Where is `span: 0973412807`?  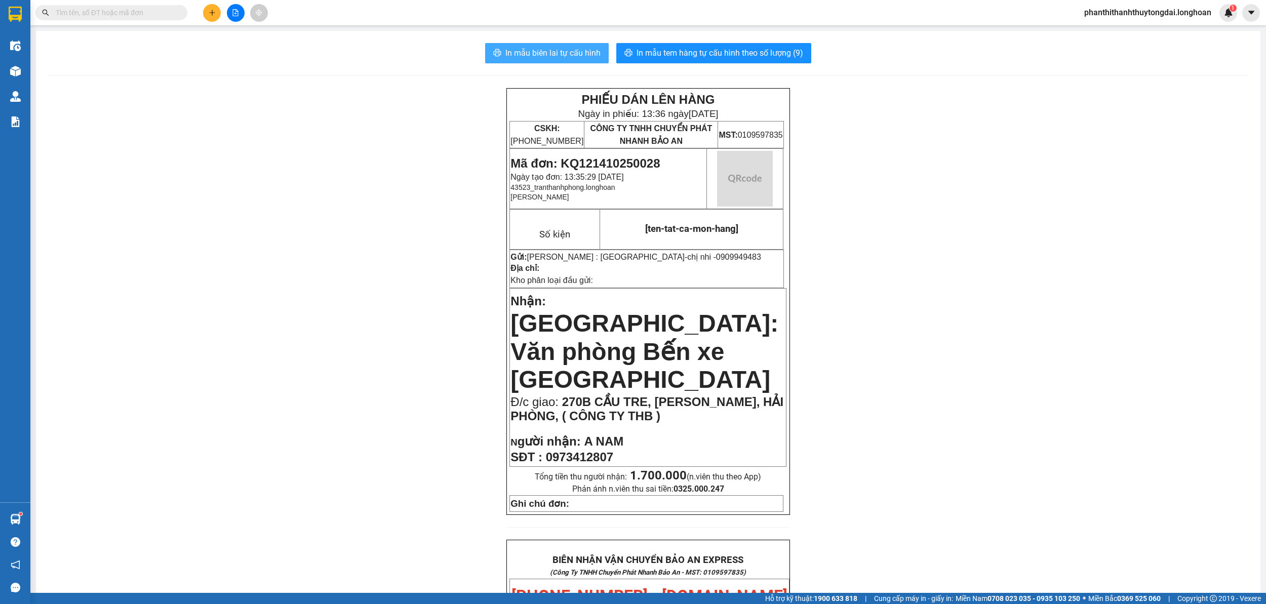
span: 0973412807 is located at coordinates (579, 457).